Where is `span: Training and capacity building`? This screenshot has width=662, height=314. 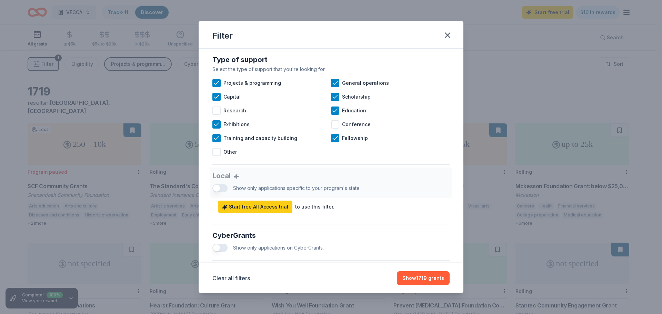 span: Training and capacity building is located at coordinates (260, 138).